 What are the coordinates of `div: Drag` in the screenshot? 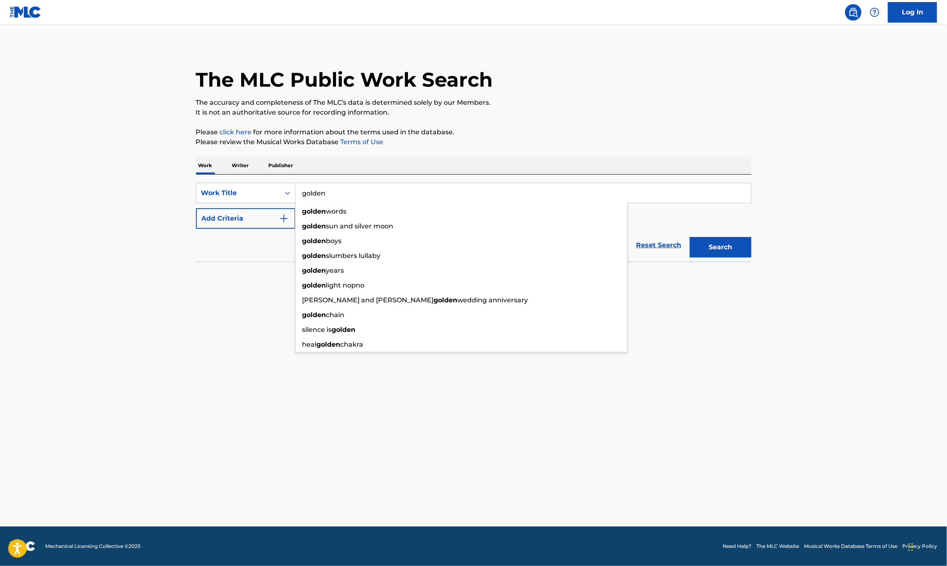 It's located at (910, 547).